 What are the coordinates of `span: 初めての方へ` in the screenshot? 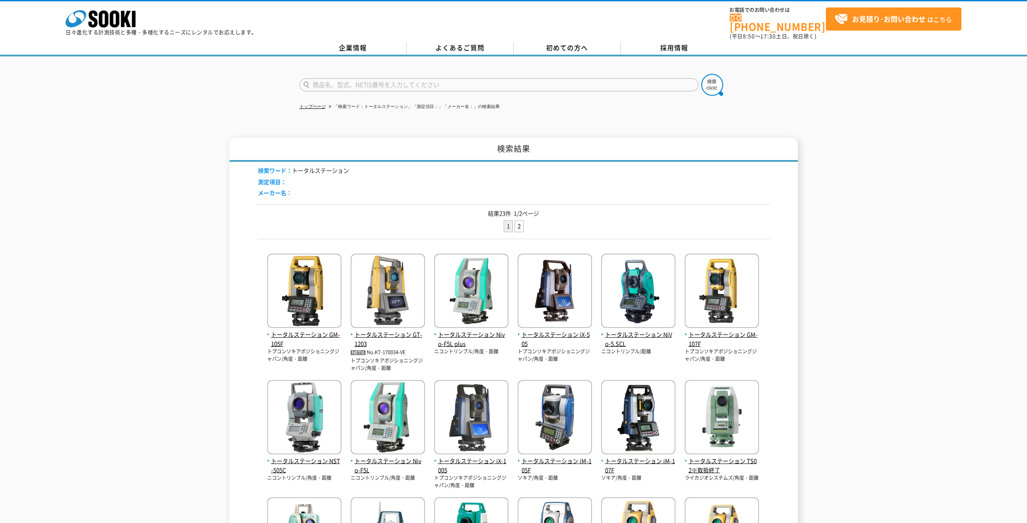 It's located at (567, 48).